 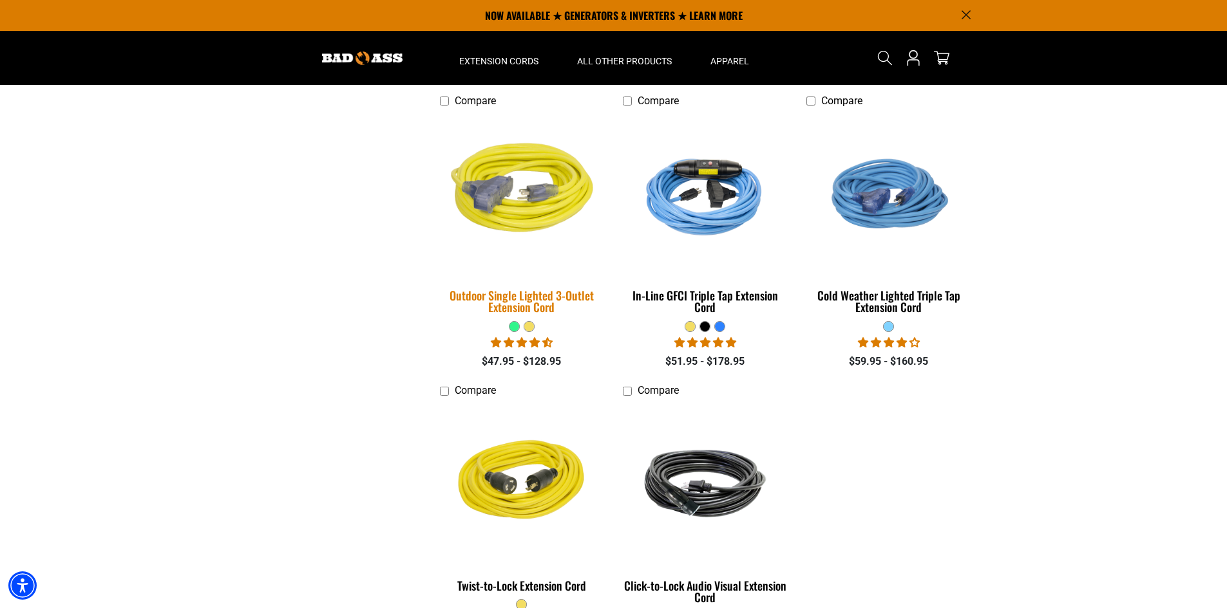 I want to click on a: yellow Twist-to-Lock Extension Cord, so click(x=522, y=502).